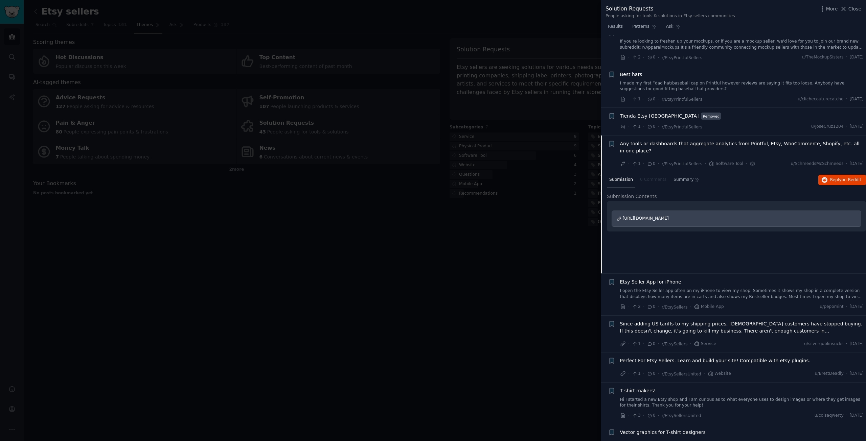  I want to click on button: Replyon Reddit, so click(842, 180).